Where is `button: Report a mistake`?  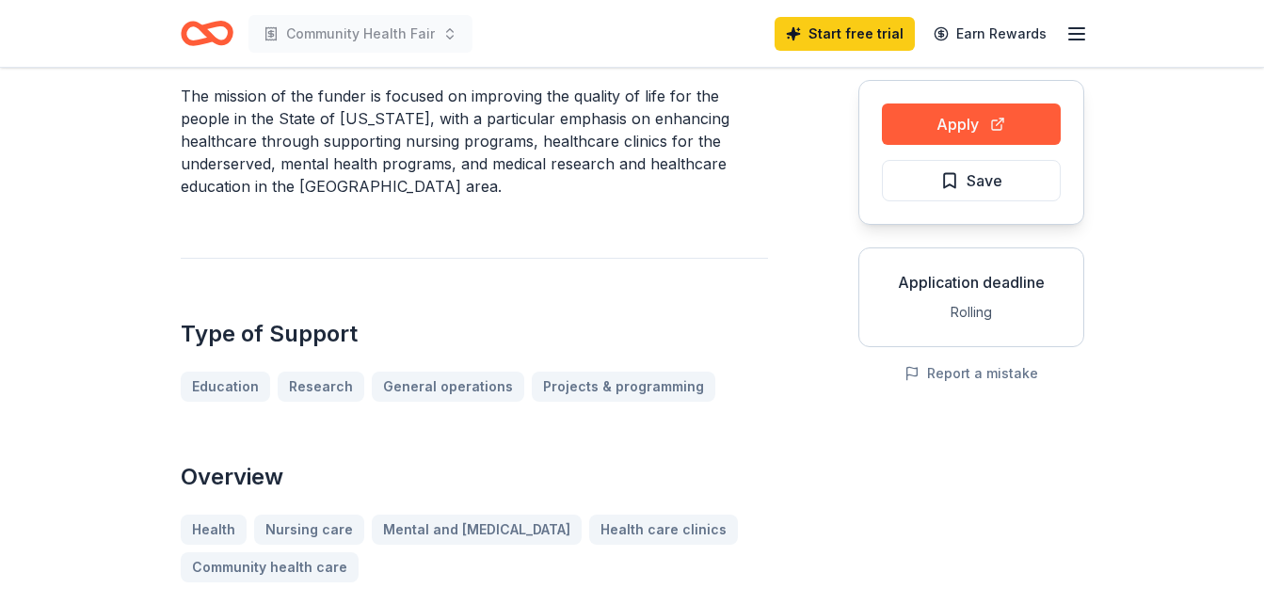
button: Report a mistake is located at coordinates (971, 374).